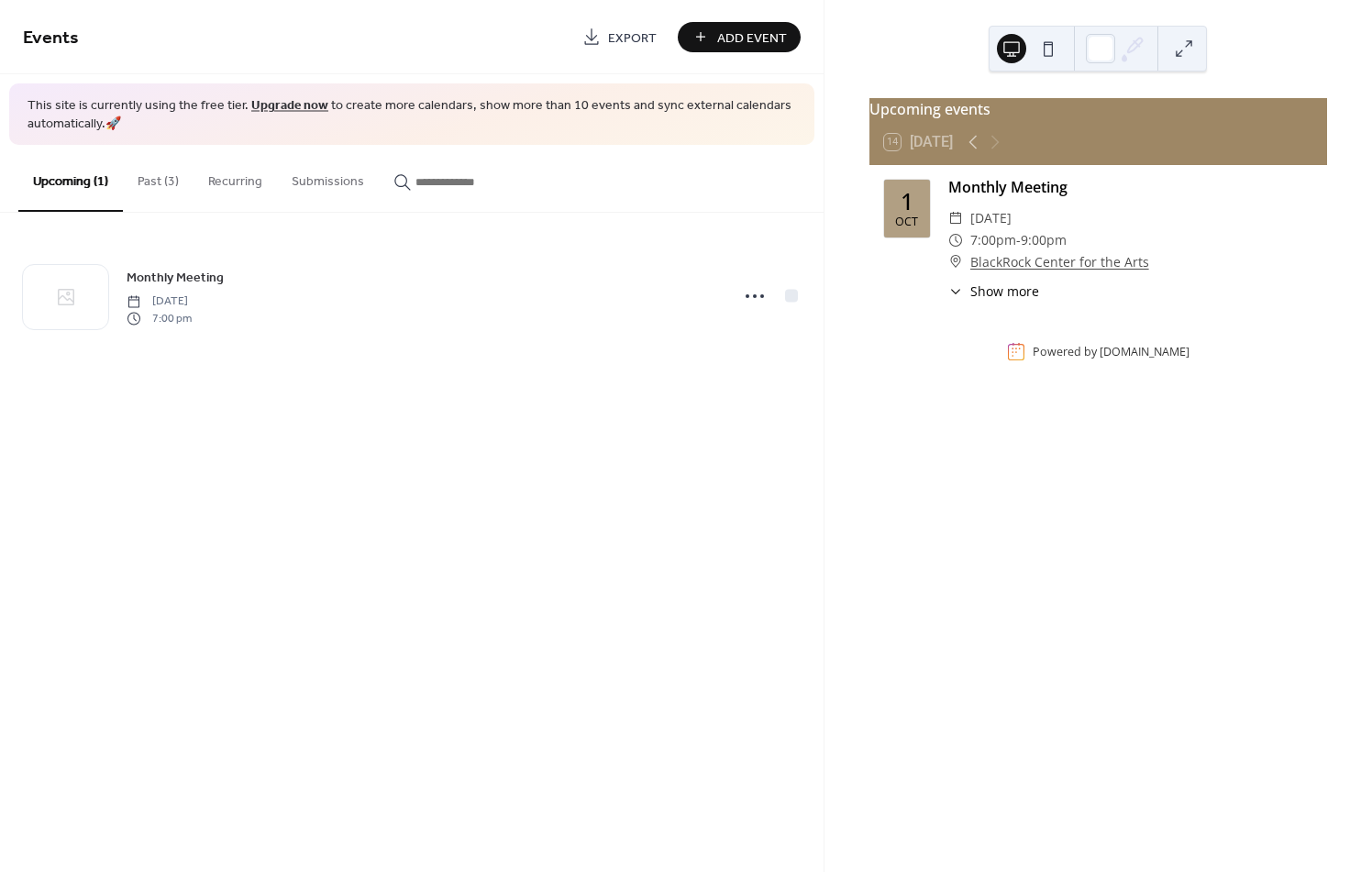  I want to click on a: Export, so click(620, 37).